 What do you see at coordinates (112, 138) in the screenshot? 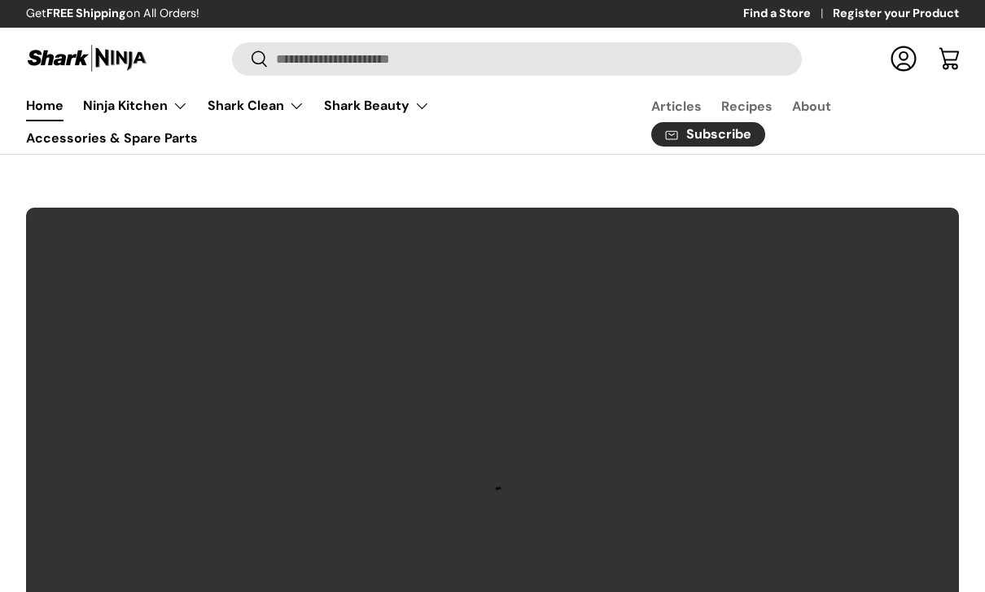
I see `a: Accessories & Spare Parts` at bounding box center [112, 138].